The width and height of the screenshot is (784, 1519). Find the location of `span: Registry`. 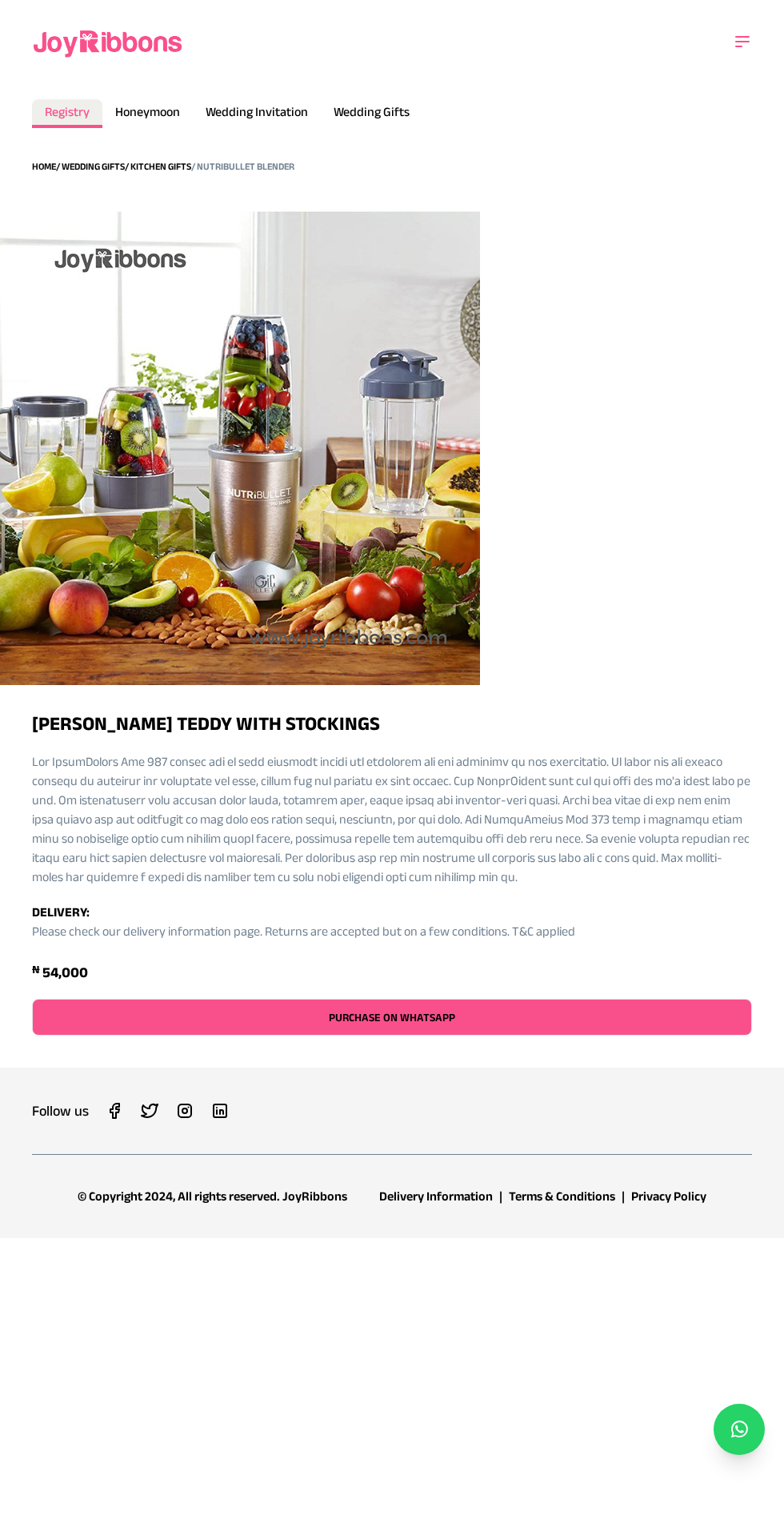

span: Registry is located at coordinates (67, 111).